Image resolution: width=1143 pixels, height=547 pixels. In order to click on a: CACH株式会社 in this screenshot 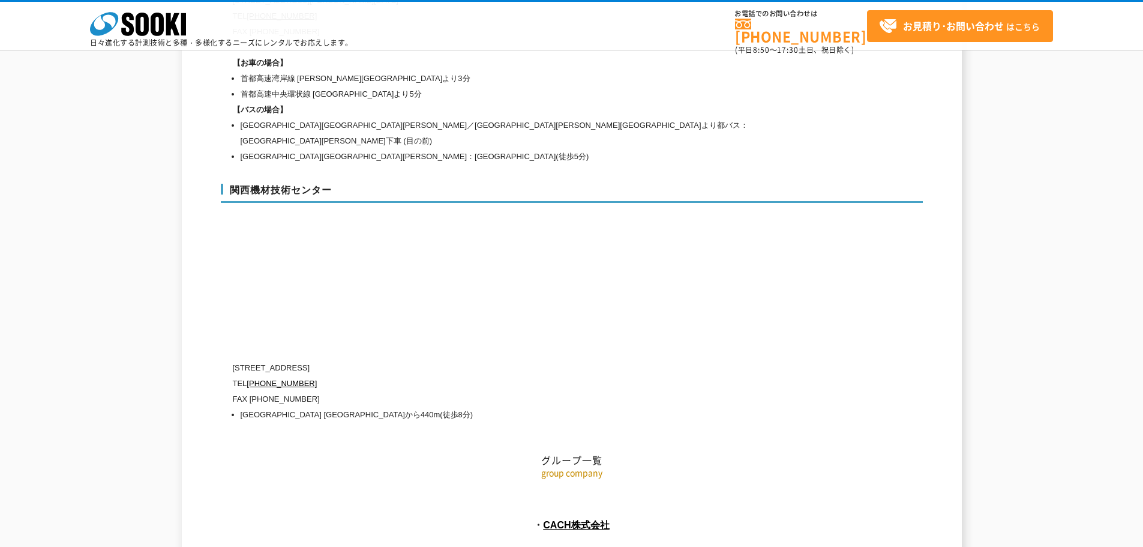, I will do `click(576, 524)`.